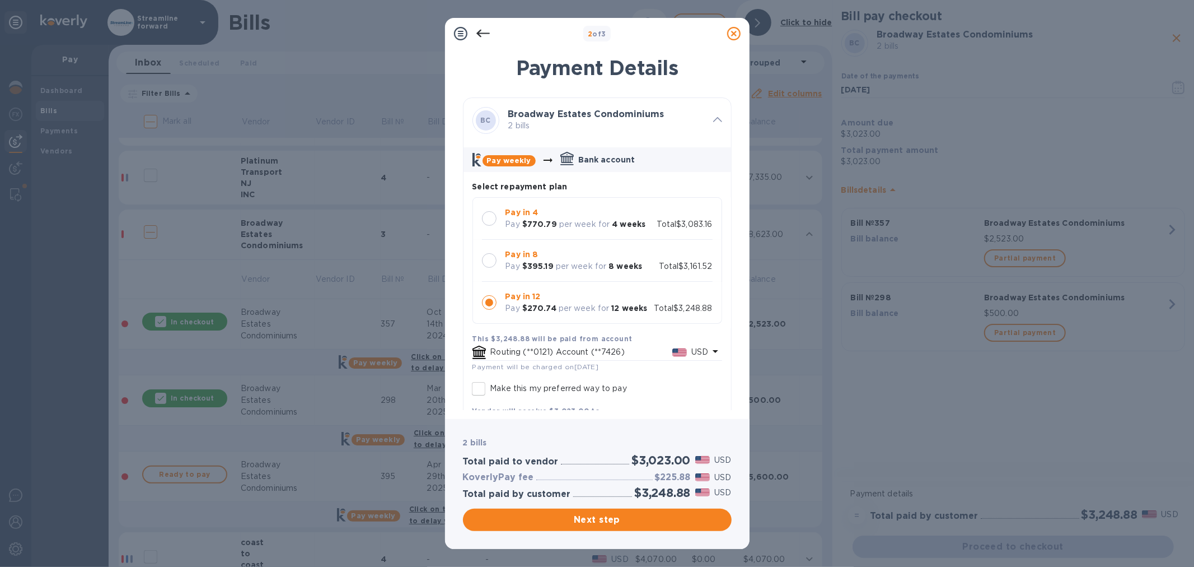 This screenshot has width=1194, height=567. What do you see at coordinates (536, 410) in the screenshot?
I see `b: Vendor will receive $3,023.00 to` at bounding box center [536, 410].